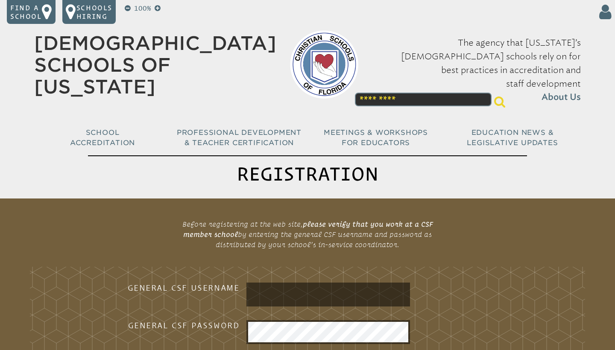 The width and height of the screenshot is (615, 350). Describe the element at coordinates (562, 97) in the screenshot. I see `span: About Us` at that location.